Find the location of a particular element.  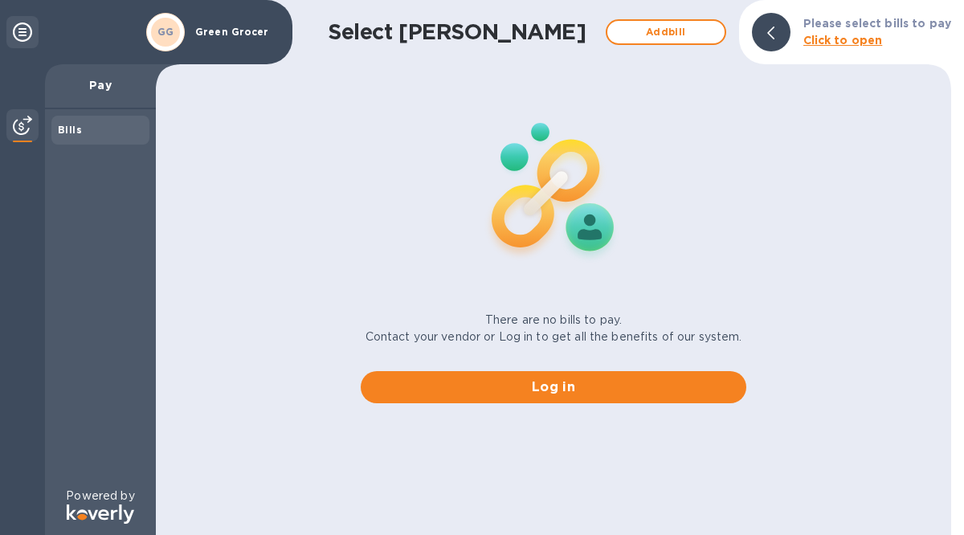

p: Pay is located at coordinates (100, 85).